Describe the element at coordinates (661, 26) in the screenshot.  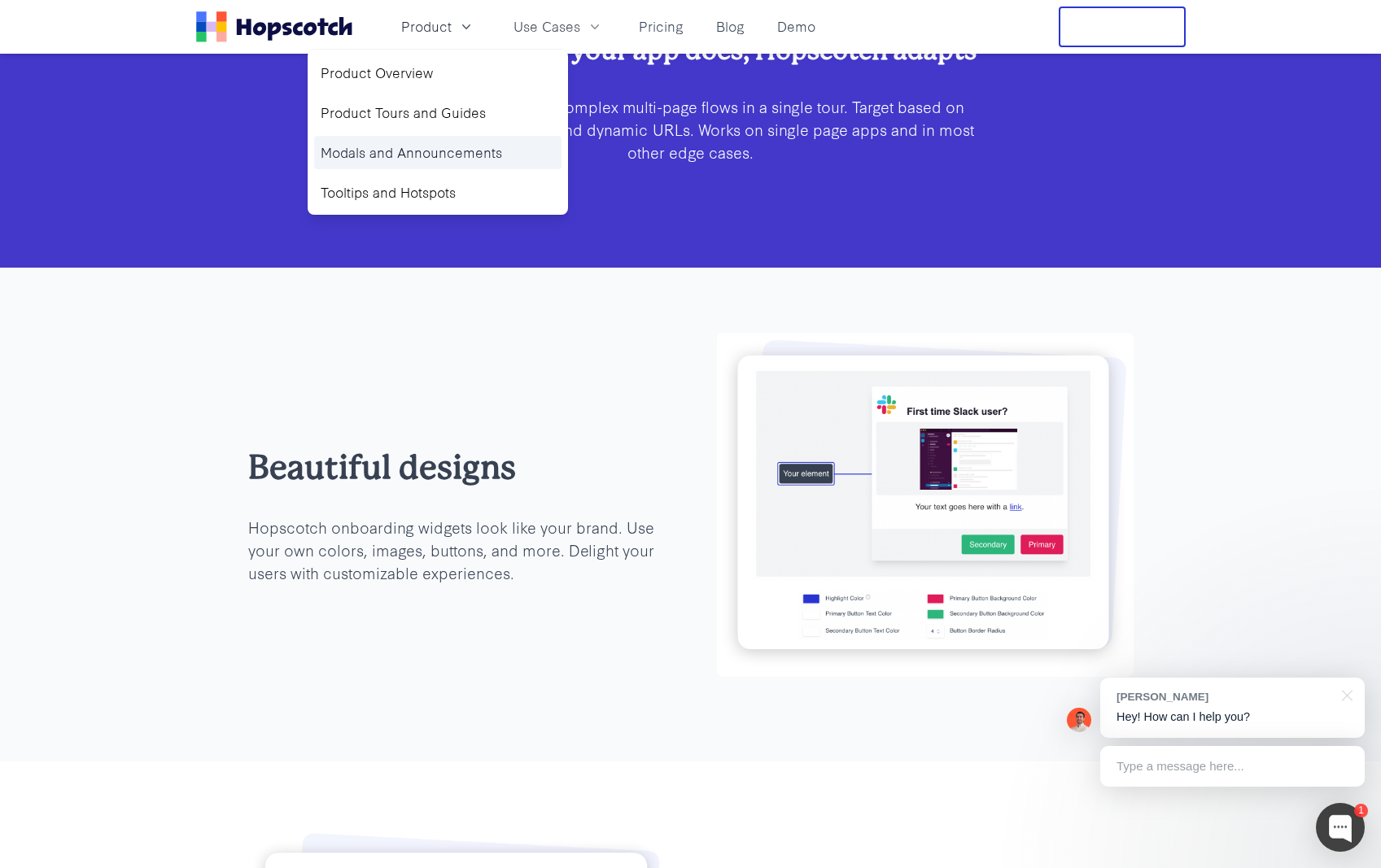
I see `a: Pricing` at that location.